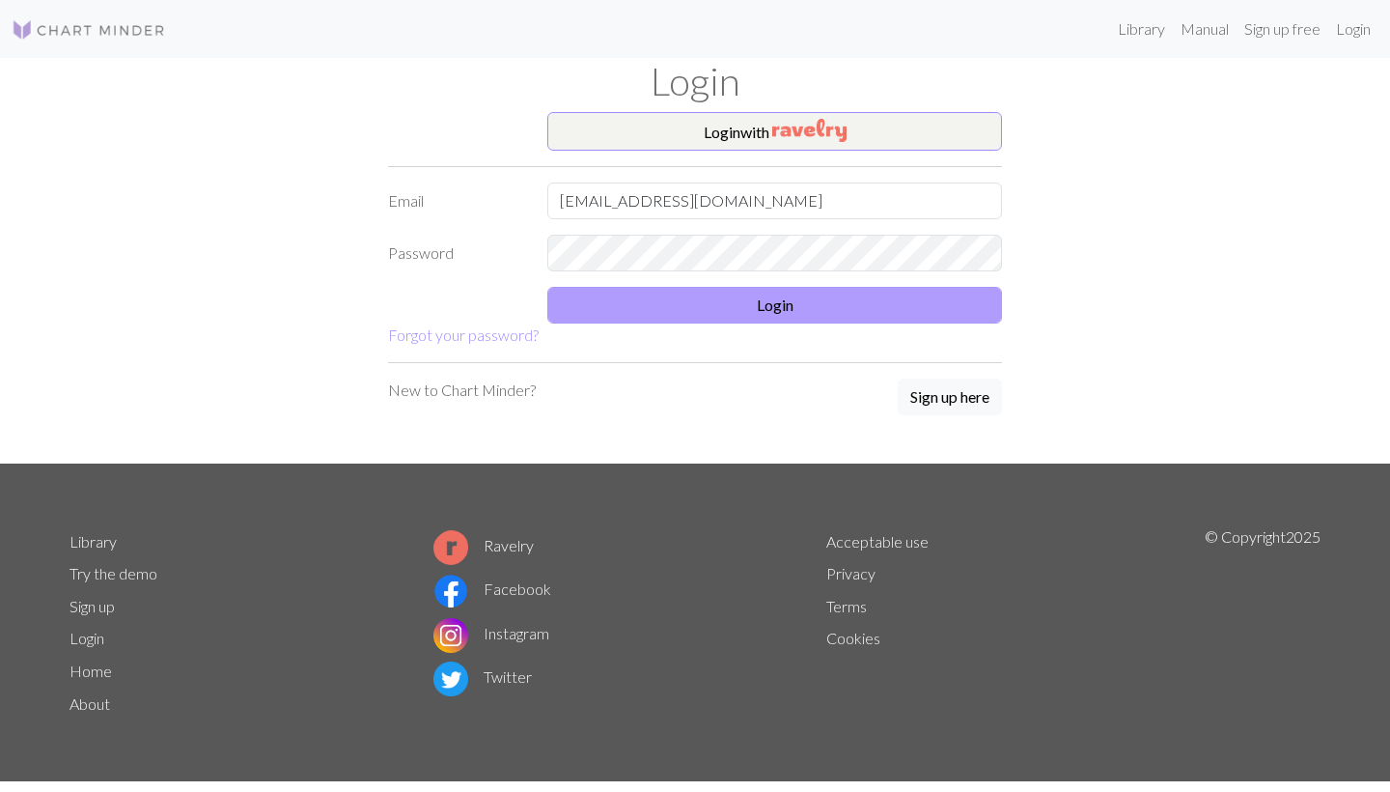 This screenshot has width=1390, height=792. Describe the element at coordinates (950, 397) in the screenshot. I see `button: Sign up here` at that location.